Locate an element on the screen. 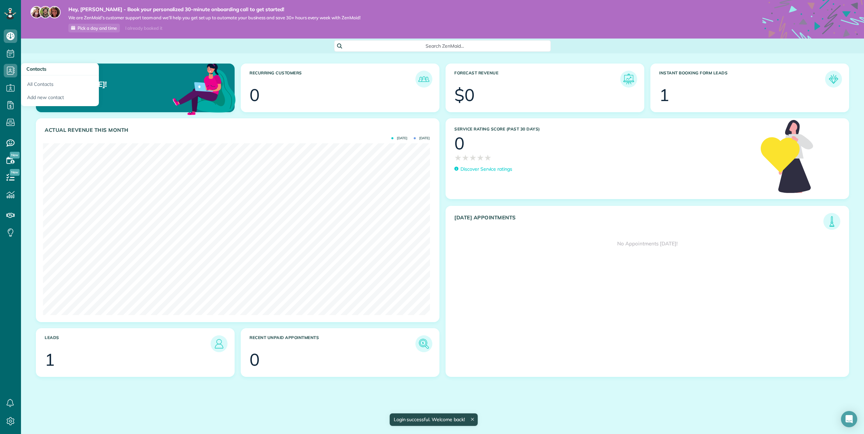 This screenshot has width=864, height=434. h3: Forecast Revenue is located at coordinates (537, 79).